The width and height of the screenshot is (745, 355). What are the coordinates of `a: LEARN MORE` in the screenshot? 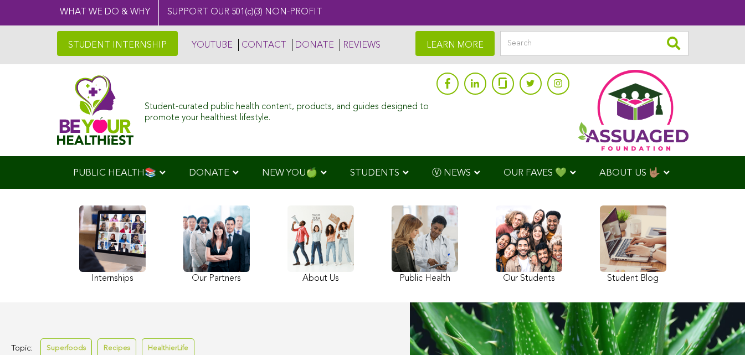 It's located at (455, 43).